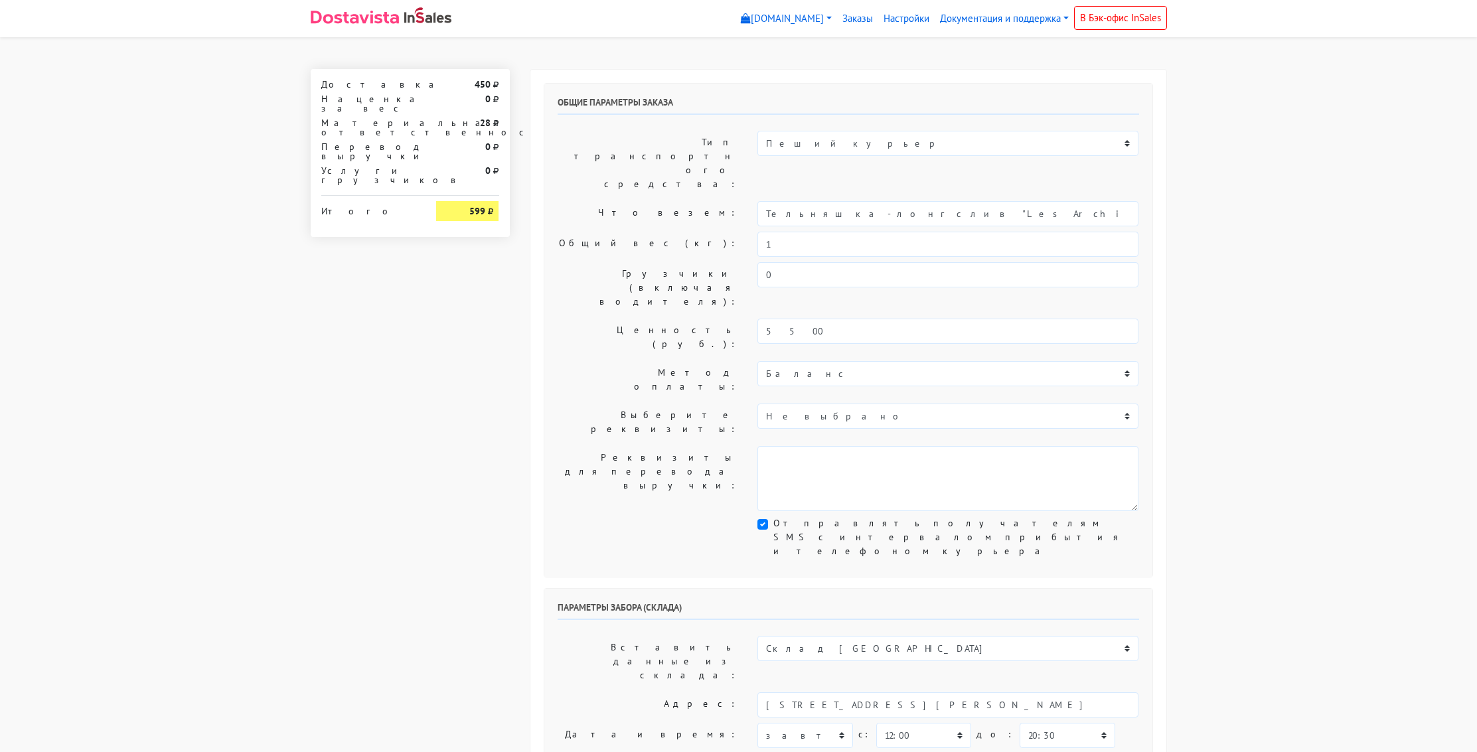  Describe the element at coordinates (648, 661) in the screenshot. I see `label: Вставить данные из склада:` at that location.